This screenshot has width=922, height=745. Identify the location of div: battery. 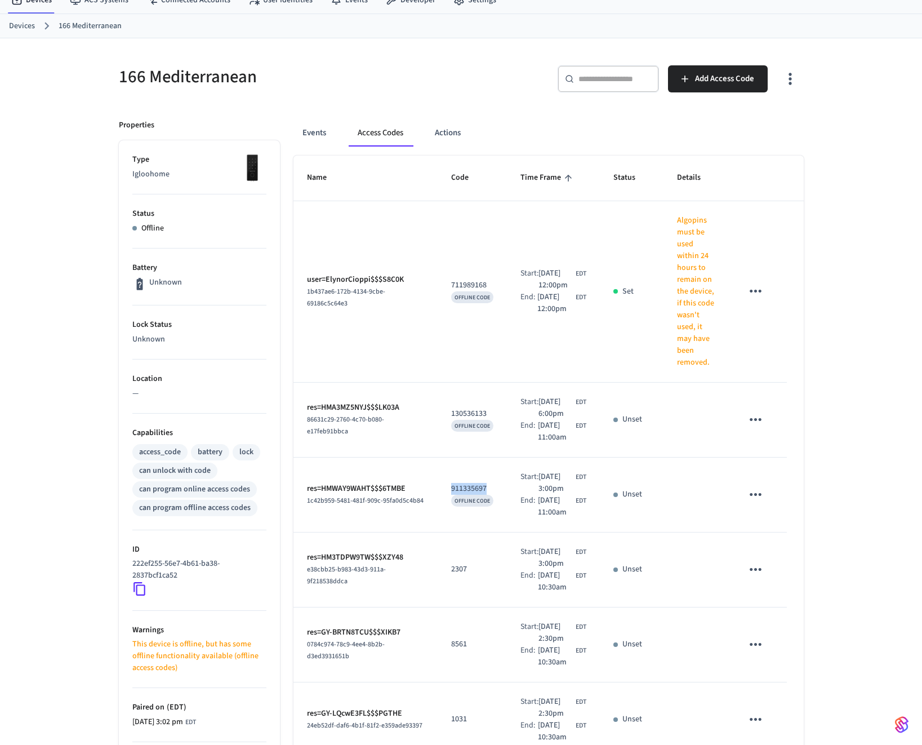
(210, 452).